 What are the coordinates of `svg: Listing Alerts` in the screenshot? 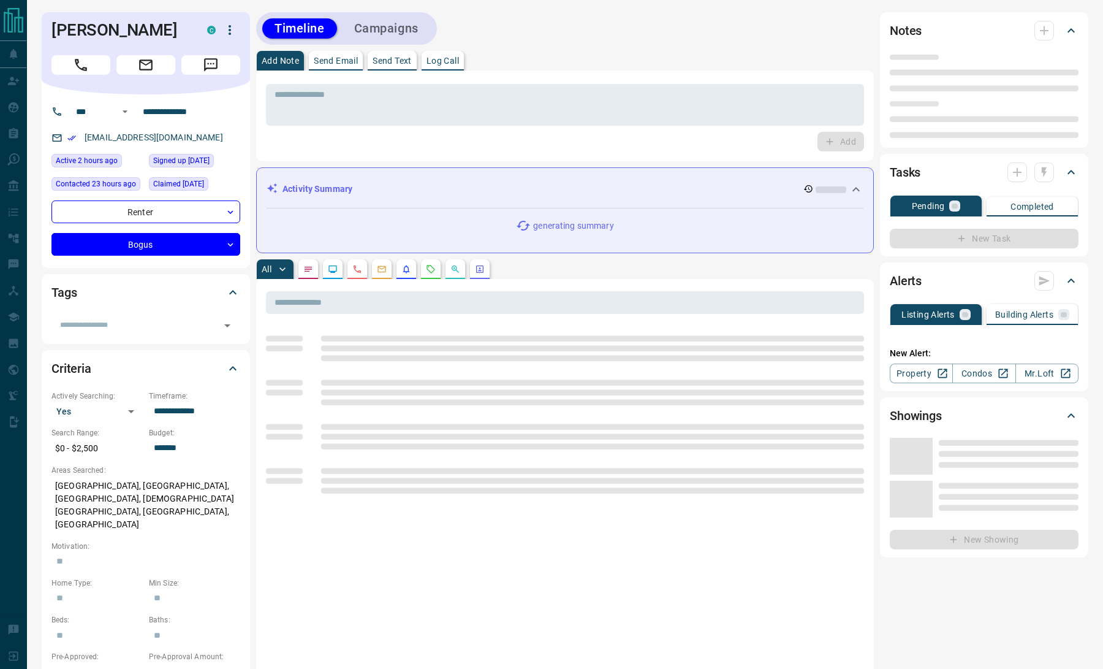 It's located at (406, 269).